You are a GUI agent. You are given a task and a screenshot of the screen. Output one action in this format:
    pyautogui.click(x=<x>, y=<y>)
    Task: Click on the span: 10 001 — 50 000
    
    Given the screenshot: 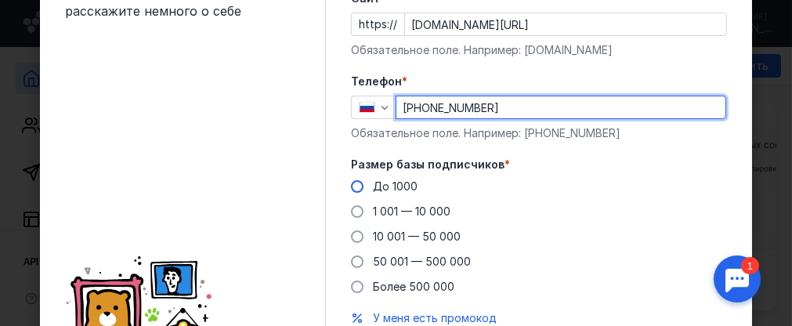 What is the action you would take?
    pyautogui.click(x=417, y=236)
    